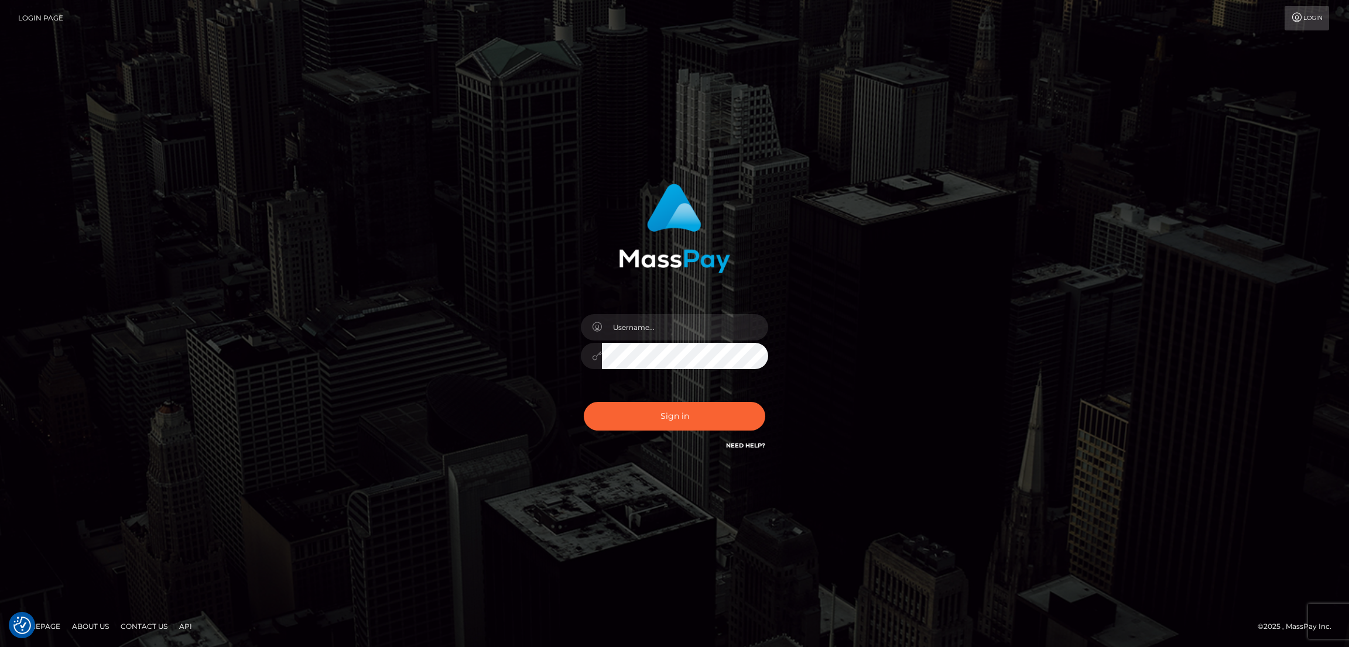  Describe the element at coordinates (22, 626) in the screenshot. I see `img: Revisit consent button` at that location.